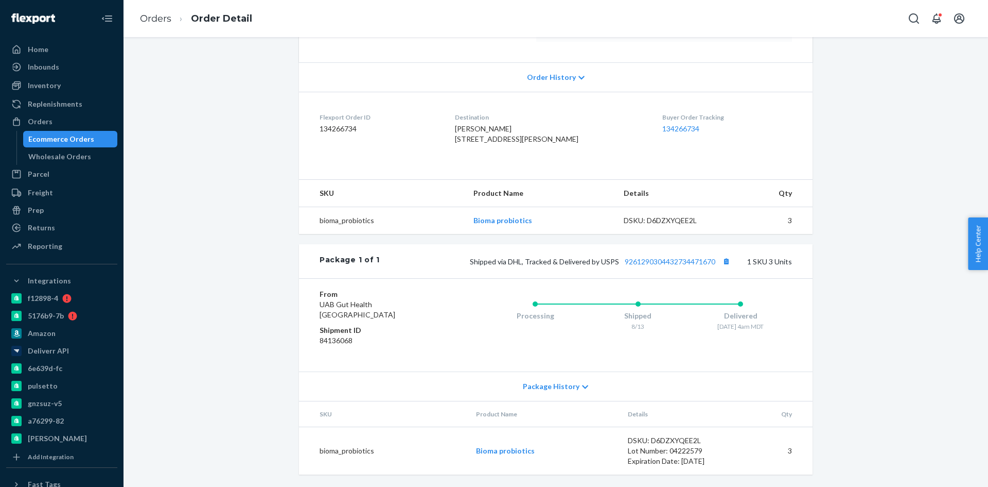 The image size is (988, 487). Describe the element at coordinates (36, 210) in the screenshot. I see `div: Prep` at that location.